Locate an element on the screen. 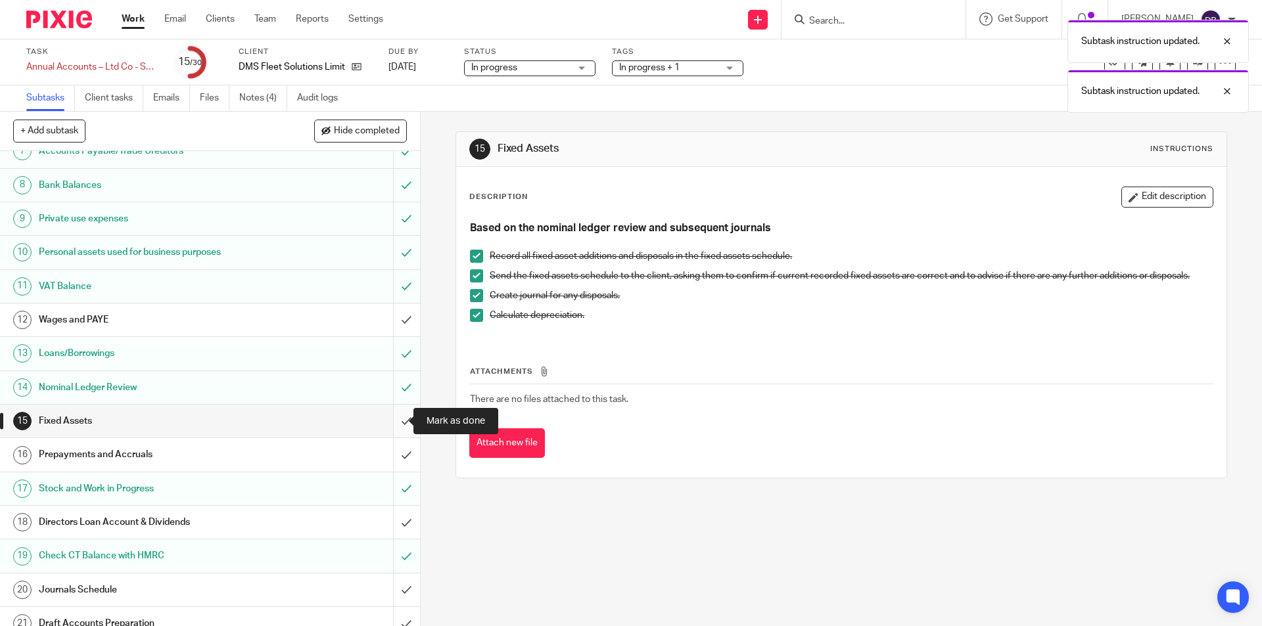  p: Create journal for any disposals. is located at coordinates (850, 296).